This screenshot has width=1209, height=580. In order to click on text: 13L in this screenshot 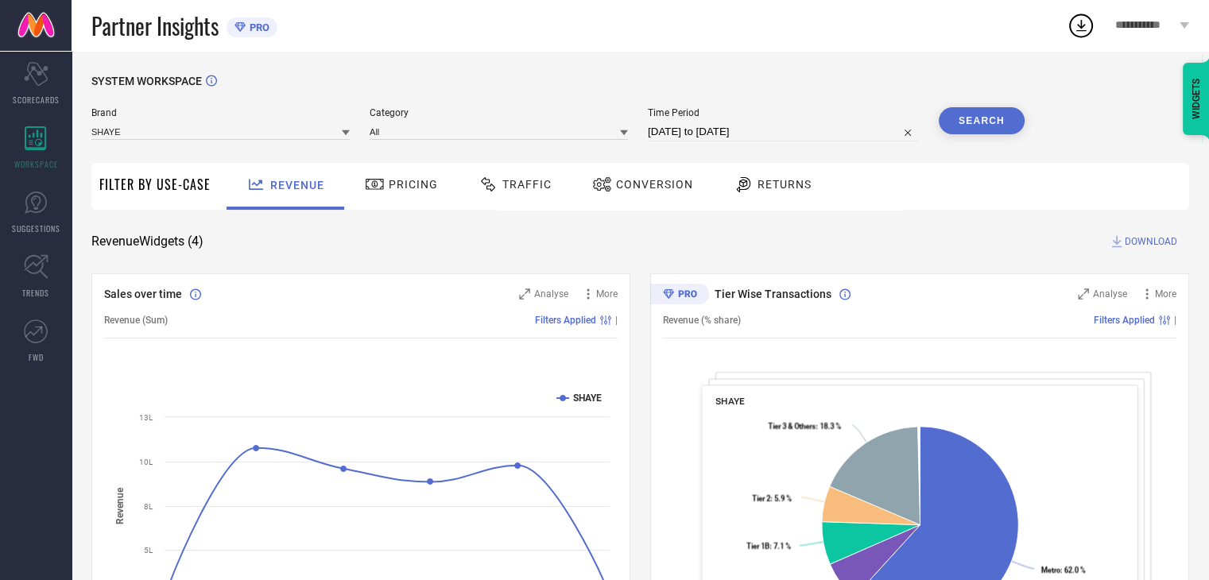, I will do `click(146, 417)`.